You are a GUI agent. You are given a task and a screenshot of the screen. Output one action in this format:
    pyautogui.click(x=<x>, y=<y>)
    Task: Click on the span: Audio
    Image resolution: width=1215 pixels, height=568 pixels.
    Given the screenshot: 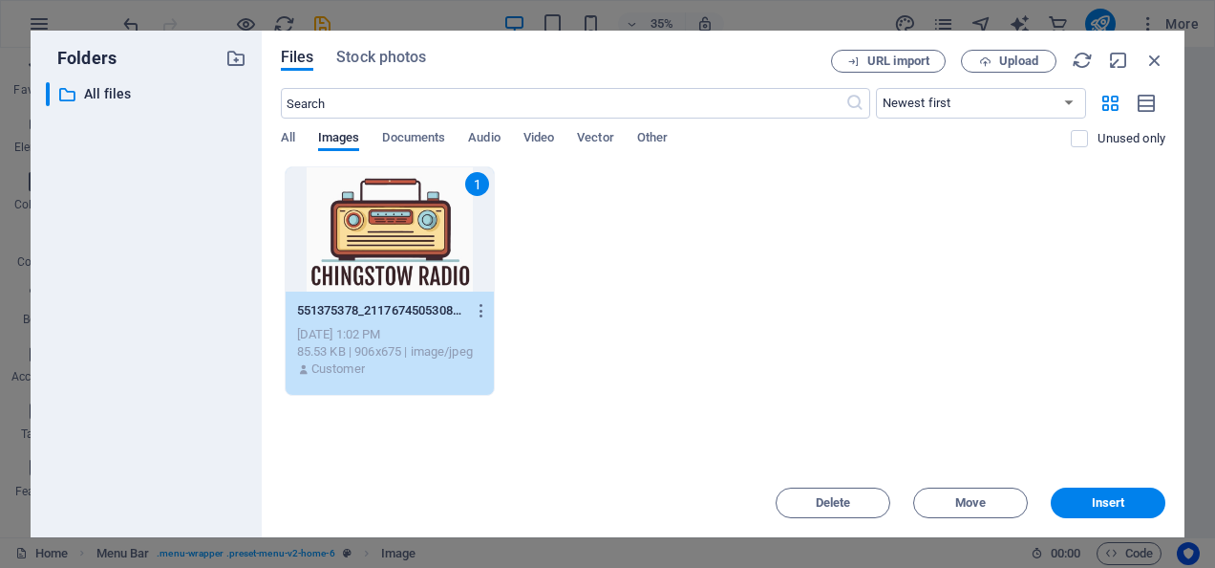 What is the action you would take?
    pyautogui.click(x=483, y=140)
    